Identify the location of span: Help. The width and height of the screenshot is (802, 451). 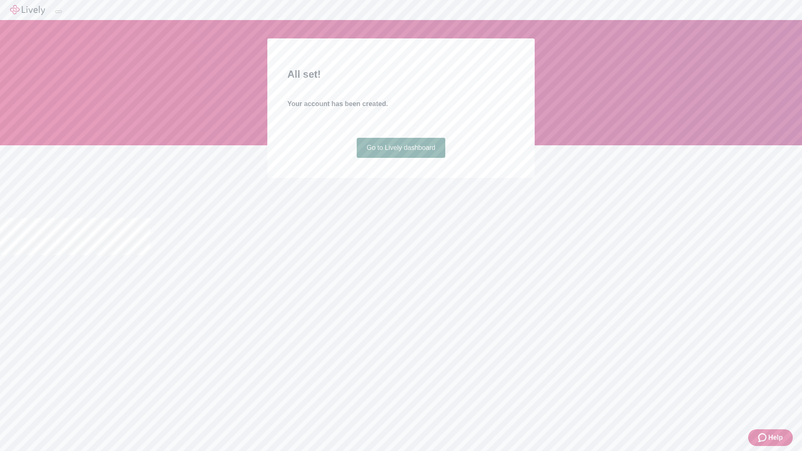
(775, 438).